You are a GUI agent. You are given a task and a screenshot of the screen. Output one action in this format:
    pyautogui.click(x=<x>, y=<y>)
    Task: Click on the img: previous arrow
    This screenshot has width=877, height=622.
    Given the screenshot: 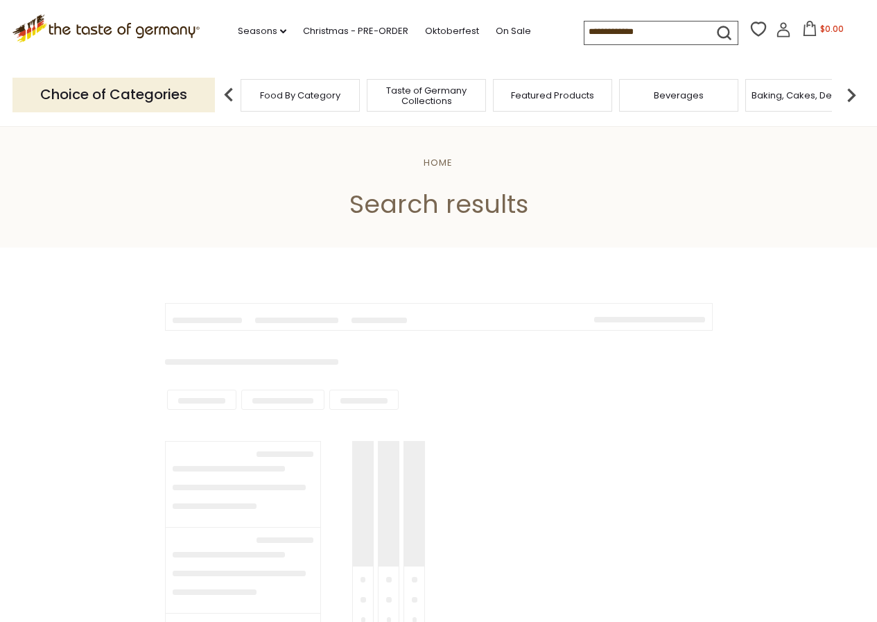 What is the action you would take?
    pyautogui.click(x=229, y=95)
    